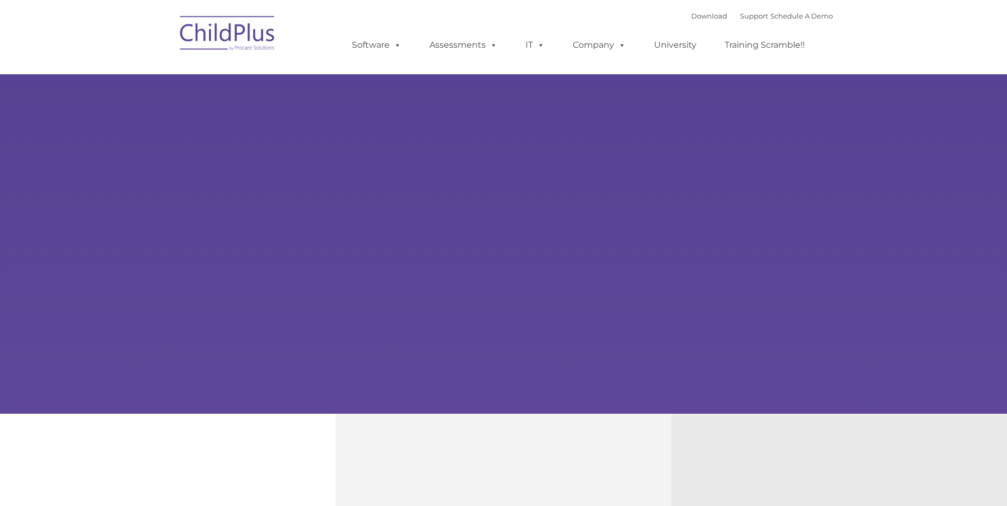 This screenshot has width=1007, height=506. I want to click on a: IT, so click(535, 45).